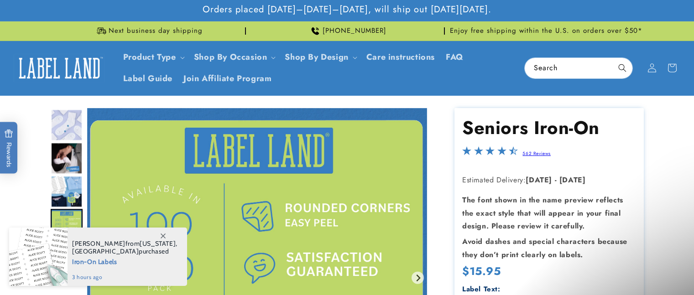  Describe the element at coordinates (153, 57) in the screenshot. I see `summary: Product Type` at that location.